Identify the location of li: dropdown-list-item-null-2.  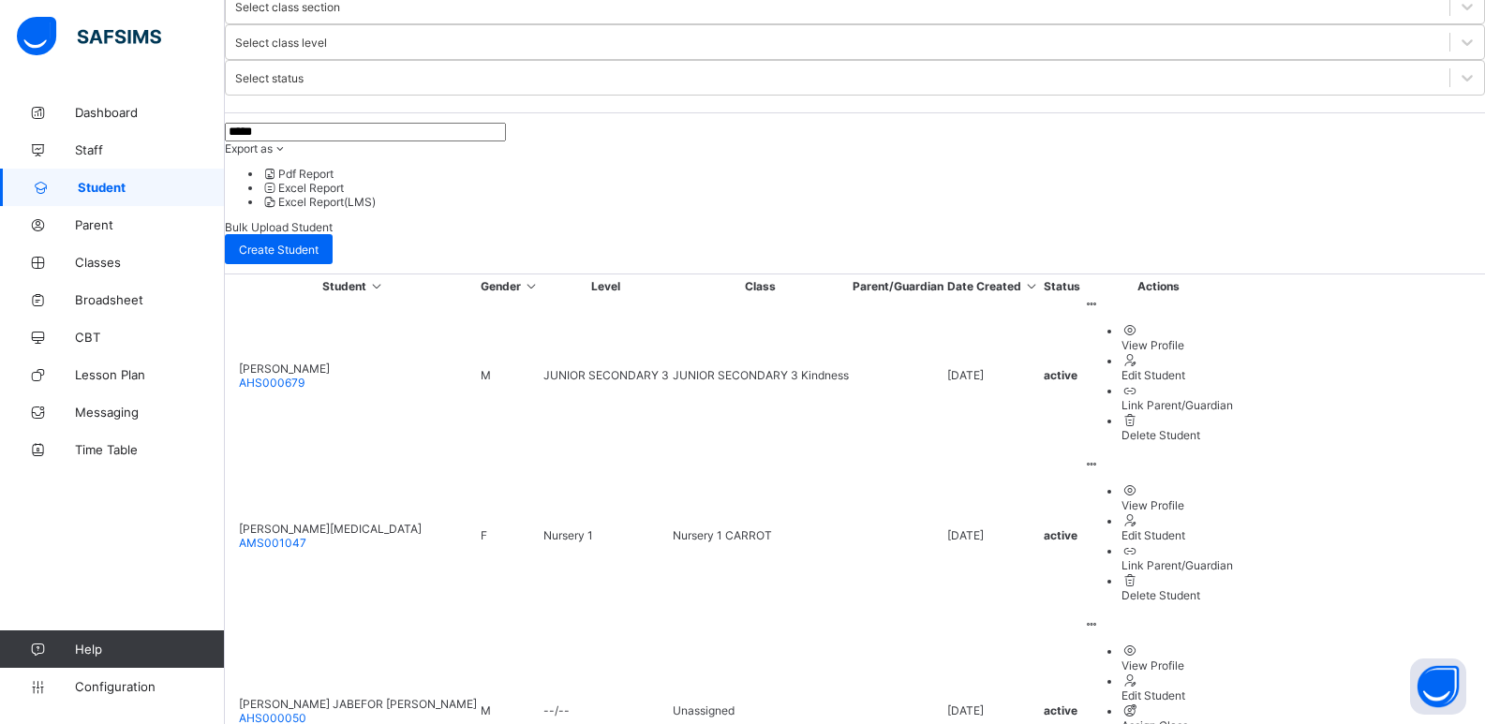
(873, 201).